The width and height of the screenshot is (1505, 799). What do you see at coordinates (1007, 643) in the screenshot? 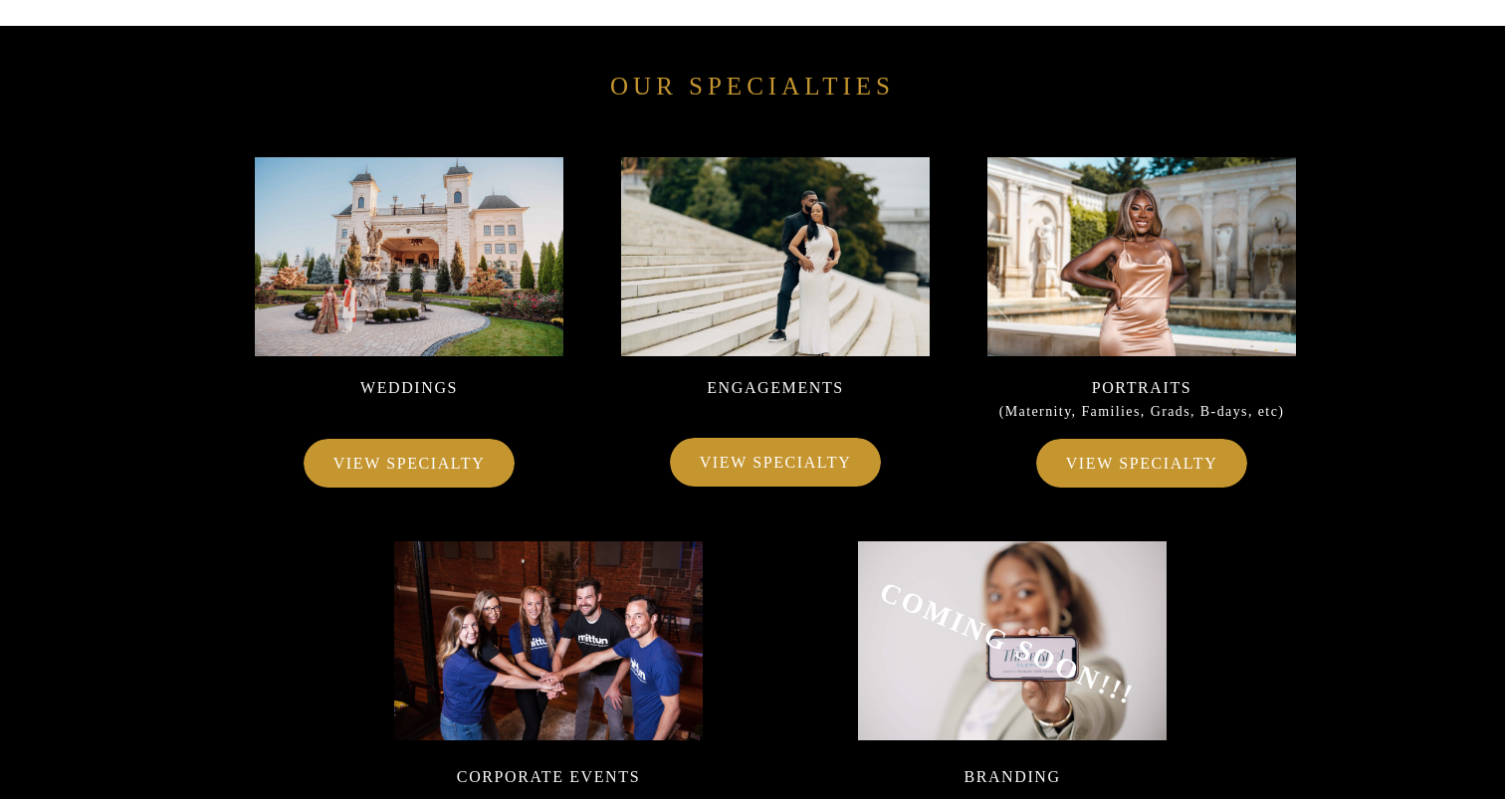
I see `b: COMING SOON!!!` at bounding box center [1007, 643].